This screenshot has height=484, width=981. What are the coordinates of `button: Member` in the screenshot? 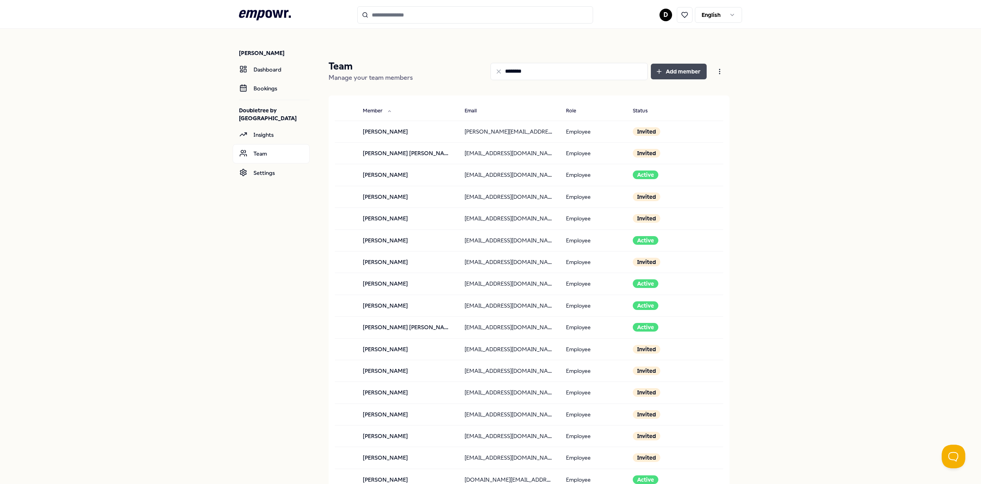 It's located at (377, 111).